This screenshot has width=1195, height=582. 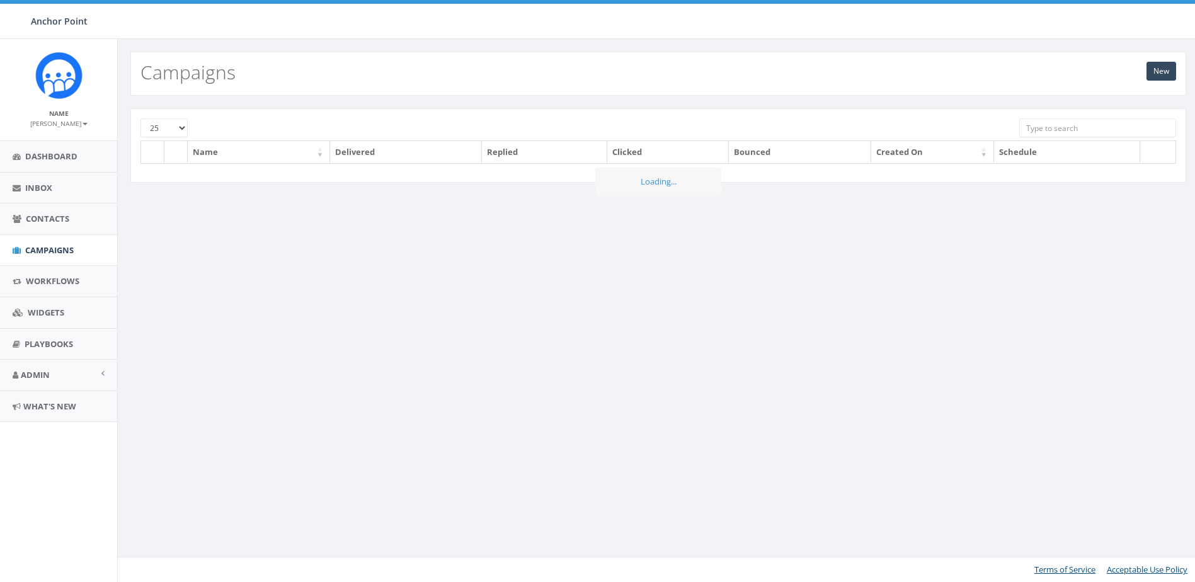 I want to click on th: Schedule, so click(x=1068, y=152).